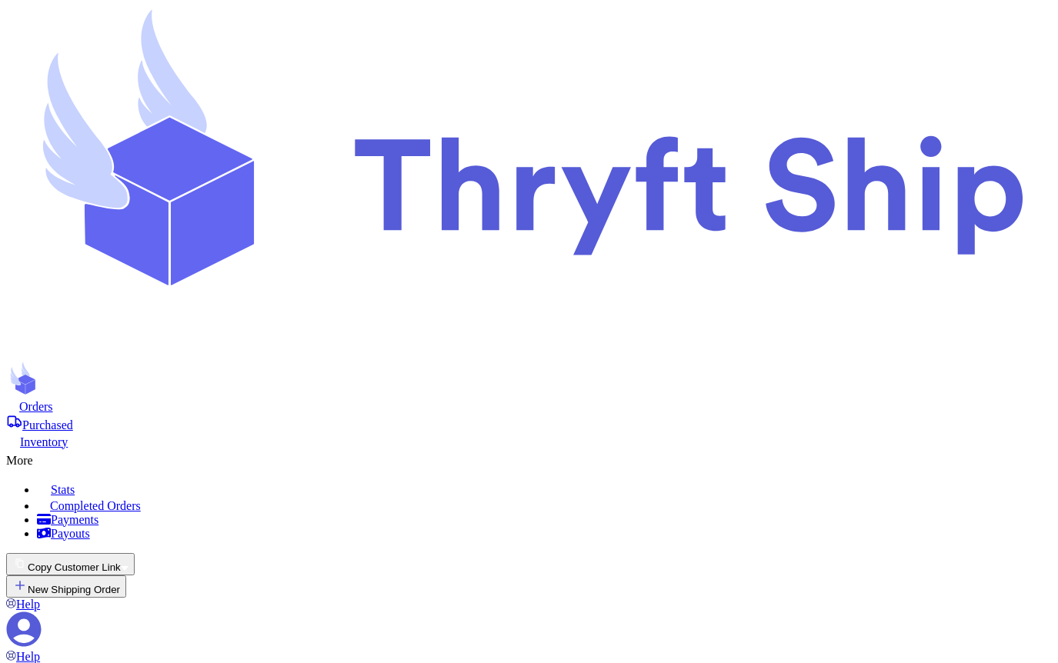 This screenshot has height=663, width=1058. What do you see at coordinates (544, 520) in the screenshot?
I see `div: Payments` at bounding box center [544, 520].